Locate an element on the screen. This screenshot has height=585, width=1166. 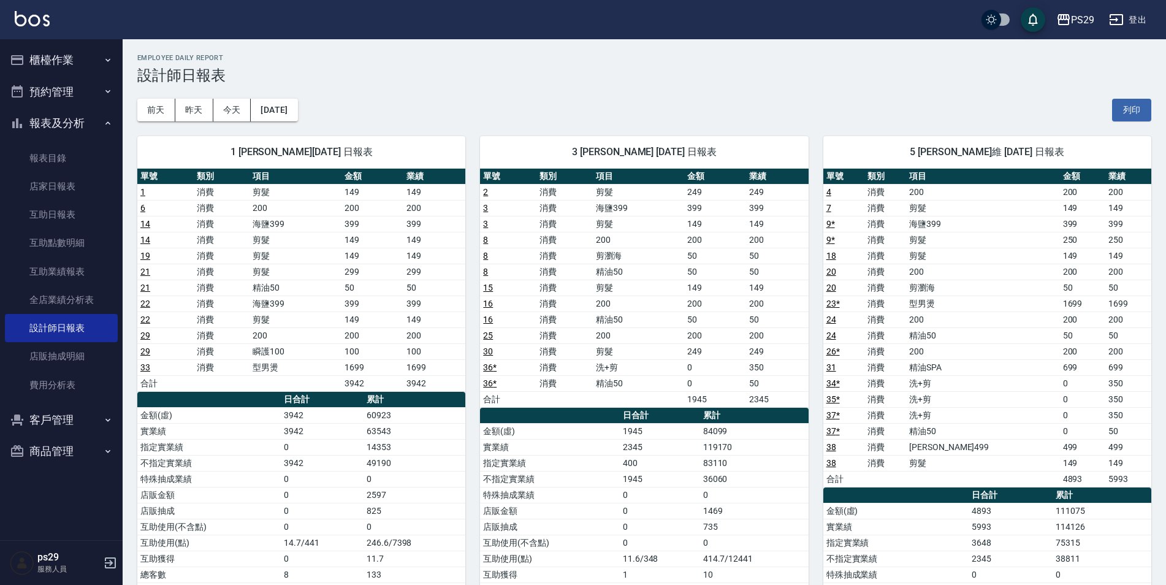
td: 精油50 is located at coordinates (982, 335).